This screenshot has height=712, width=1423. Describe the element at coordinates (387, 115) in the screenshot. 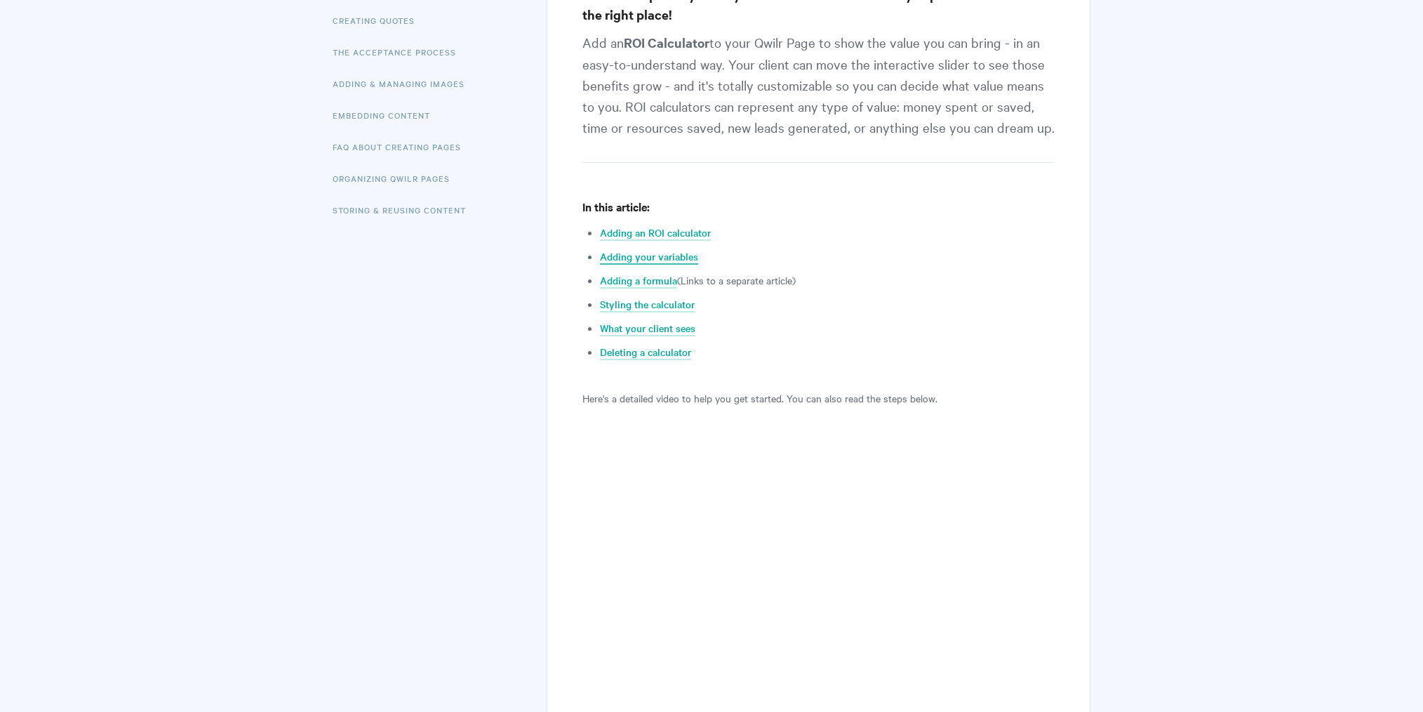

I see `a: Embedding Content` at that location.